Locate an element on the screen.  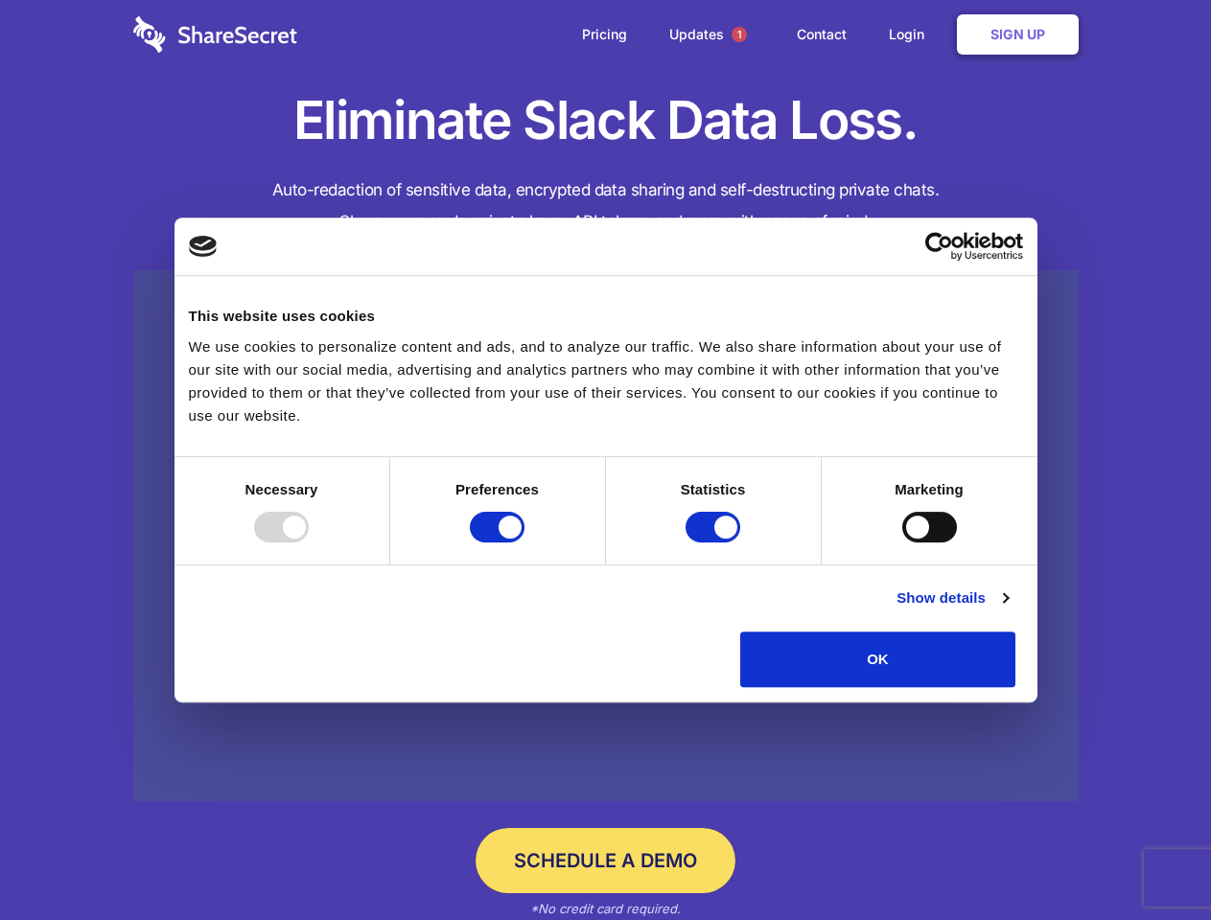
h1: Eliminate Slack Data Loss. is located at coordinates (606, 121).